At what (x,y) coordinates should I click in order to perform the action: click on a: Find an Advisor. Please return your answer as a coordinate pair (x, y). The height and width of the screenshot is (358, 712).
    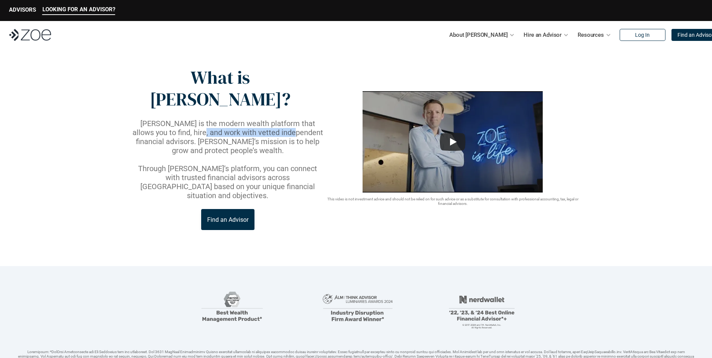
    Looking at the image, I should click on (228, 219).